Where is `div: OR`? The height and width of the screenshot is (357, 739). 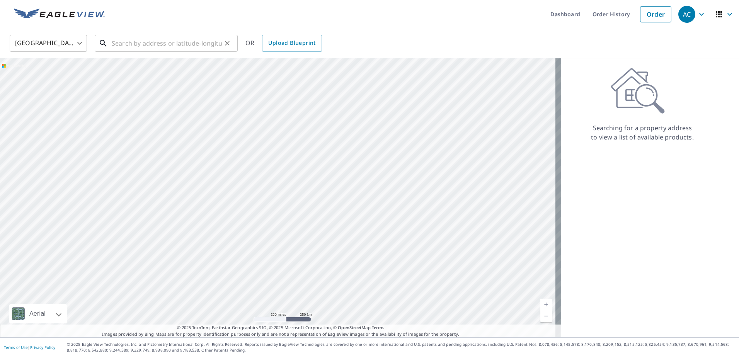 div: OR is located at coordinates (284, 43).